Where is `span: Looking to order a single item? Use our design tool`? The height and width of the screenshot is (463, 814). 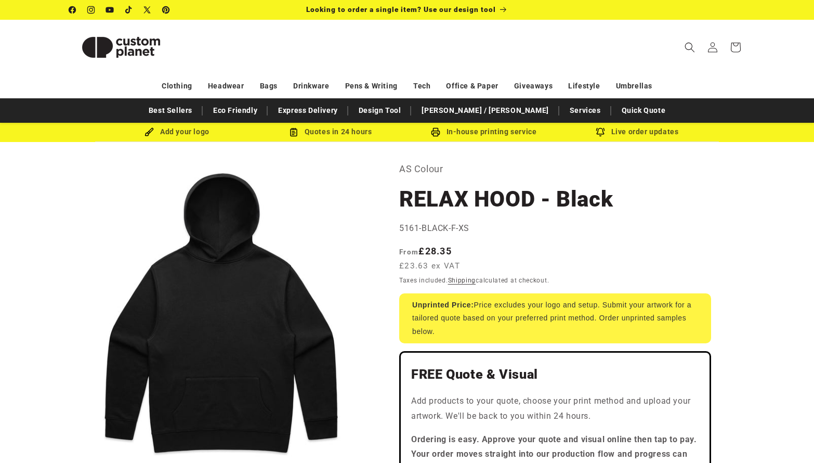 span: Looking to order a single item? Use our design tool is located at coordinates (401, 9).